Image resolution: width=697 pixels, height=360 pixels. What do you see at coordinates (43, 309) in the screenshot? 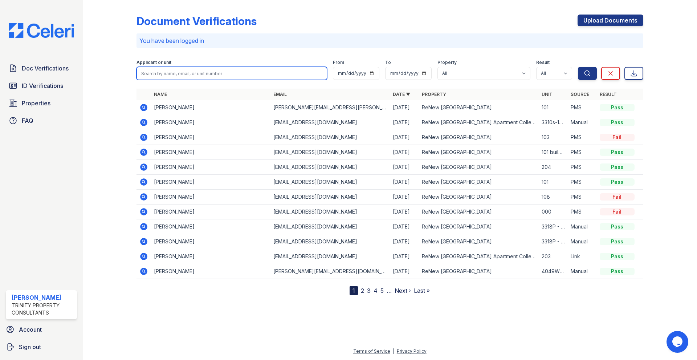
I see `div: Trinity Property Consultants` at bounding box center [43, 309].